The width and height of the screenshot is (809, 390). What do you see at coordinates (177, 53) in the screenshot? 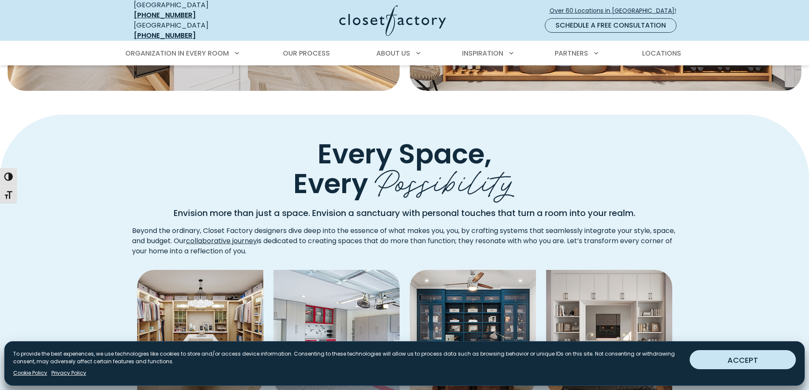
I see `span: Organization in Every Room` at bounding box center [177, 53].